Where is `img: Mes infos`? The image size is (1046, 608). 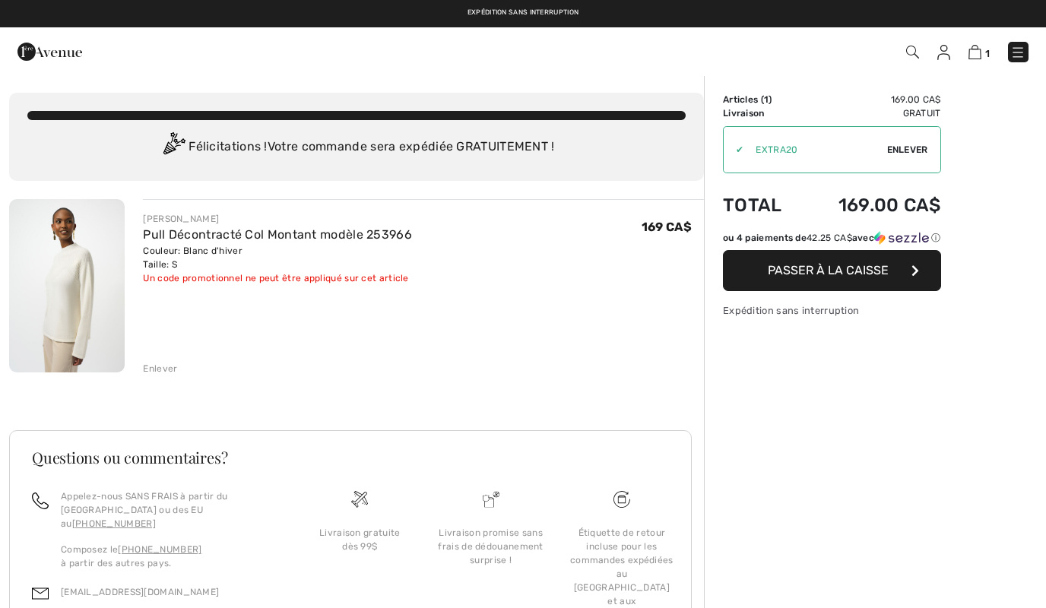 img: Mes infos is located at coordinates (943, 52).